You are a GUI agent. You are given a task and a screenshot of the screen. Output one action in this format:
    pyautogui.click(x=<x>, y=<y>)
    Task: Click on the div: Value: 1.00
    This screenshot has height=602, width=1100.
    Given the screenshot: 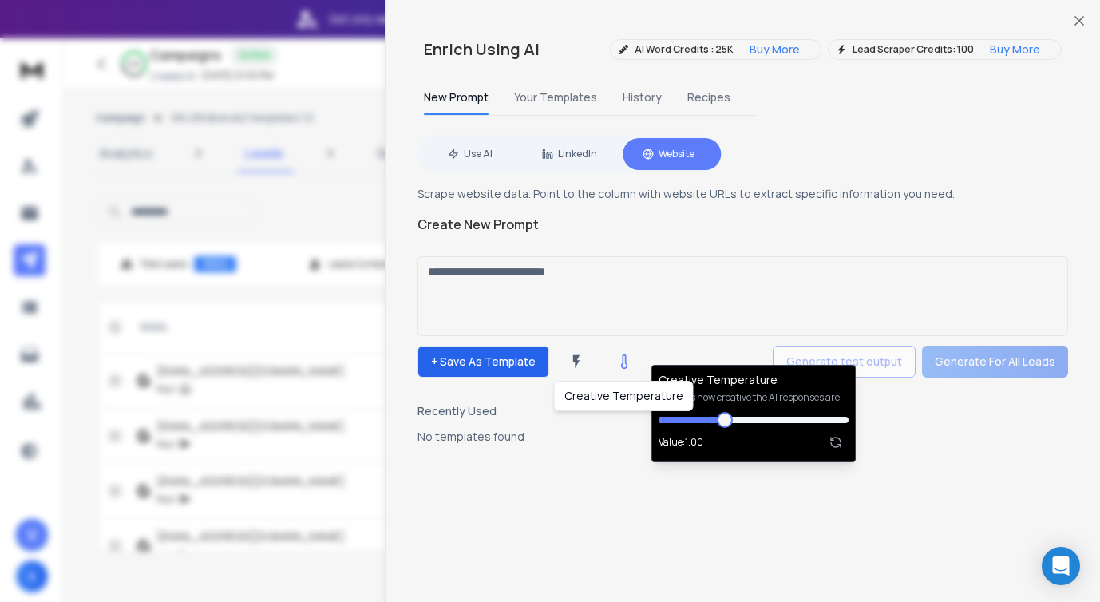 What is the action you would take?
    pyautogui.click(x=681, y=442)
    